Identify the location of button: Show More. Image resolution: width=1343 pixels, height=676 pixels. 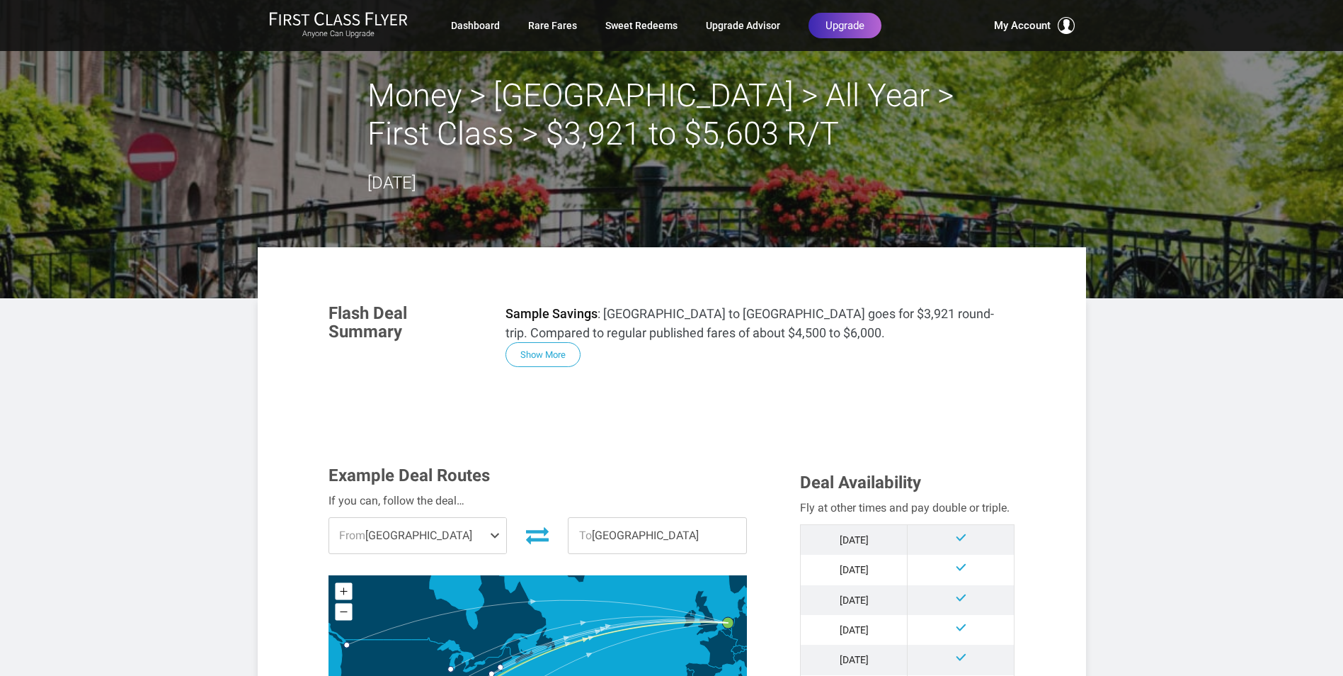
(543, 354).